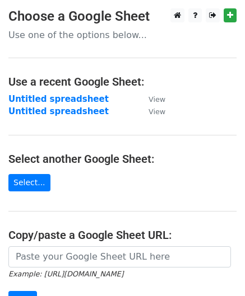 Image resolution: width=245 pixels, height=296 pixels. I want to click on a: Select..., so click(29, 182).